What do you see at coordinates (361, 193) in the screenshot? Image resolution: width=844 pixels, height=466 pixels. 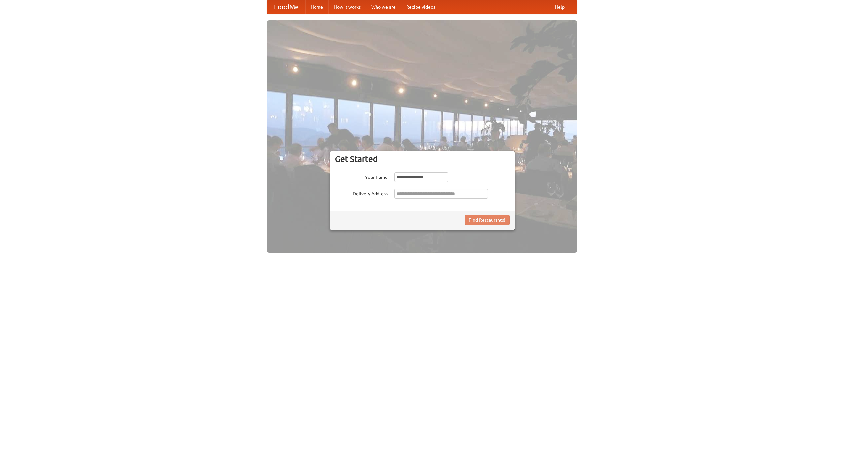 I see `label: Delivery Address` at bounding box center [361, 193].